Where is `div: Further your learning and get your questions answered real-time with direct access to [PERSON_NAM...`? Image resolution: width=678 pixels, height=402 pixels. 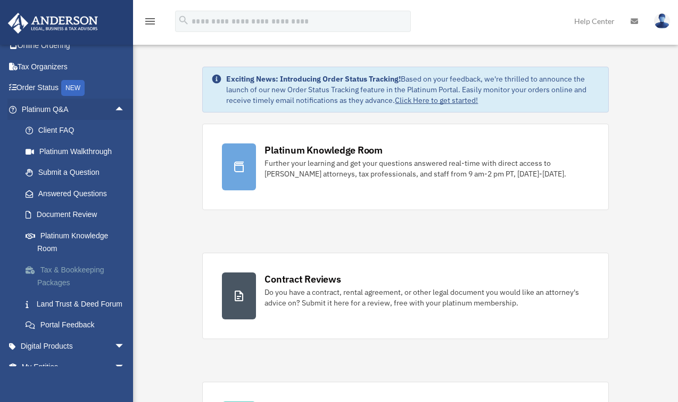
div: Further your learning and get your questions answered real-time with direct access to [PERSON_NAM... is located at coordinates (427, 168).